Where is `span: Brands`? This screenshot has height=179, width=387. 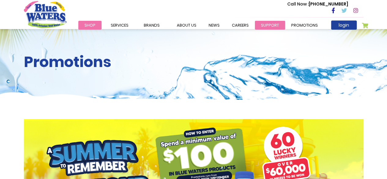 span: Brands is located at coordinates (152, 25).